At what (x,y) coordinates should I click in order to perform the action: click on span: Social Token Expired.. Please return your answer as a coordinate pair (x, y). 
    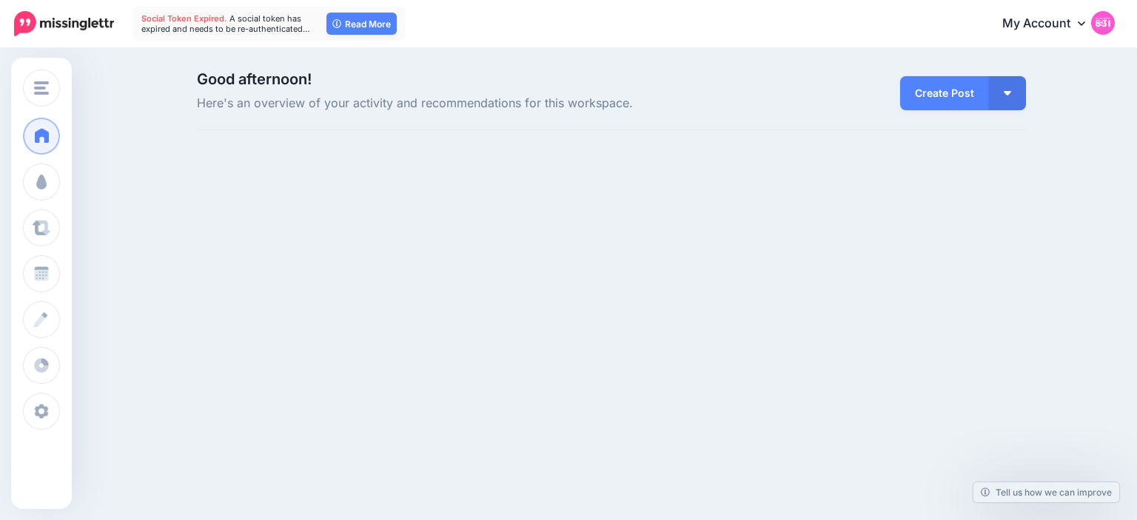
    Looking at the image, I should click on (184, 19).